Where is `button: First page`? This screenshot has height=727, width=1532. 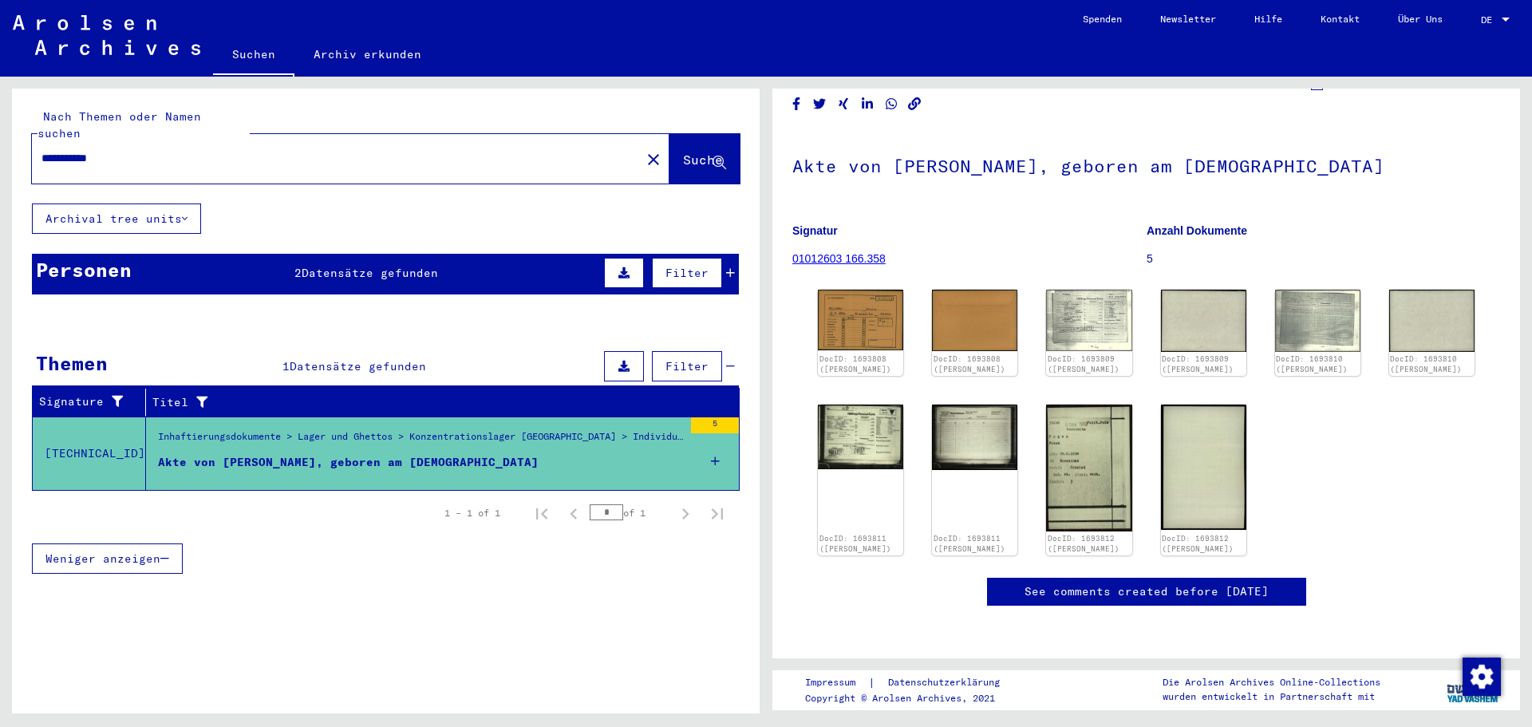 button: First page is located at coordinates (542, 513).